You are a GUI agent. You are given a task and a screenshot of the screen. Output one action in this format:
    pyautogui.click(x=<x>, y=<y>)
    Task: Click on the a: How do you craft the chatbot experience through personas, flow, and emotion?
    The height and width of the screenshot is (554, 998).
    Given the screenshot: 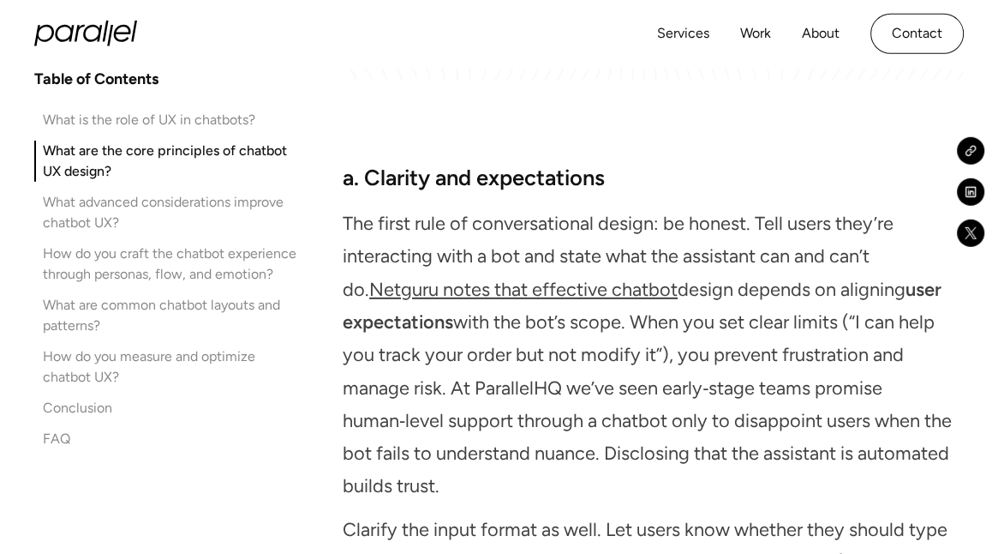 What is the action you would take?
    pyautogui.click(x=170, y=264)
    